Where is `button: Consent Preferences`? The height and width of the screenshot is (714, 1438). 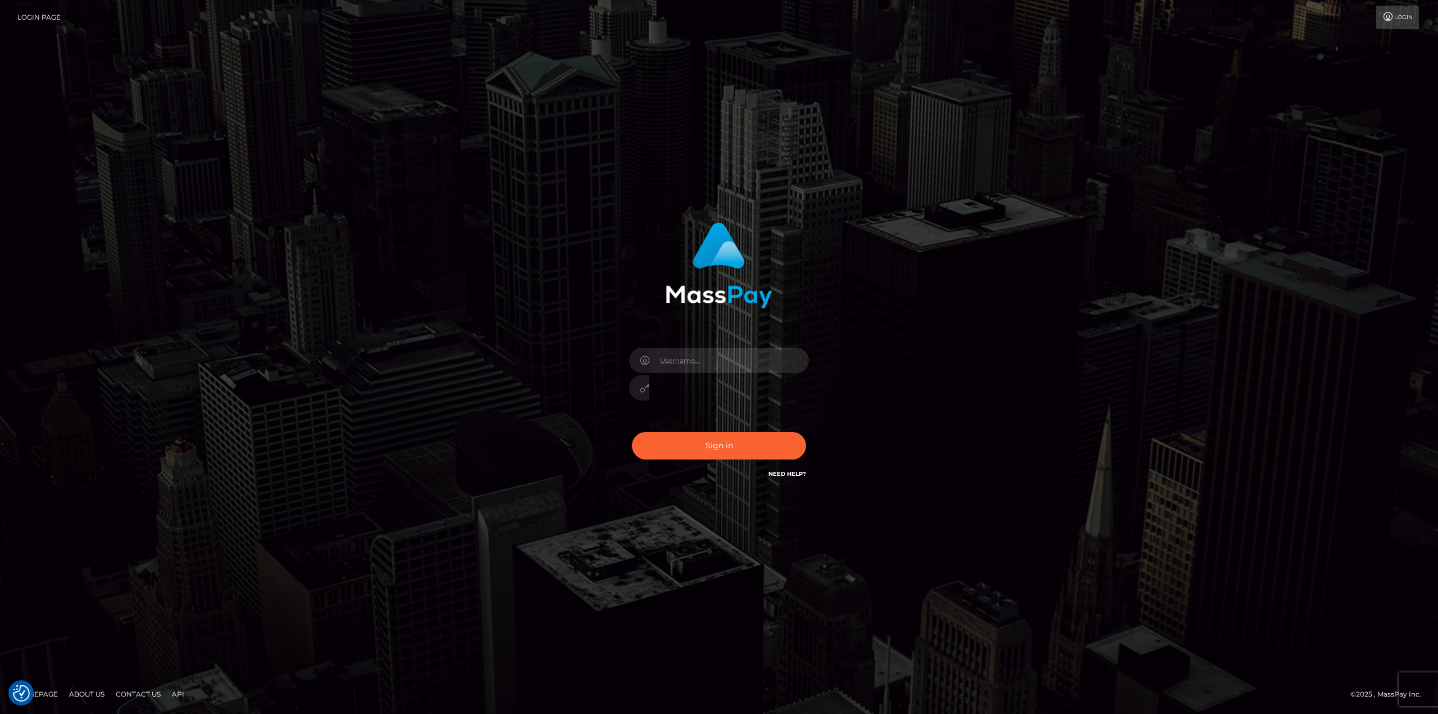
button: Consent Preferences is located at coordinates (21, 693).